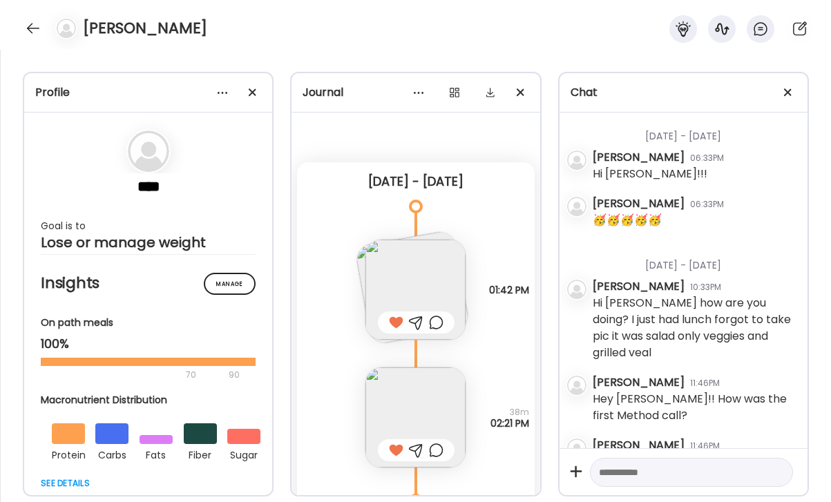 The height and width of the screenshot is (502, 831). I want to click on div: Manage, so click(229, 284).